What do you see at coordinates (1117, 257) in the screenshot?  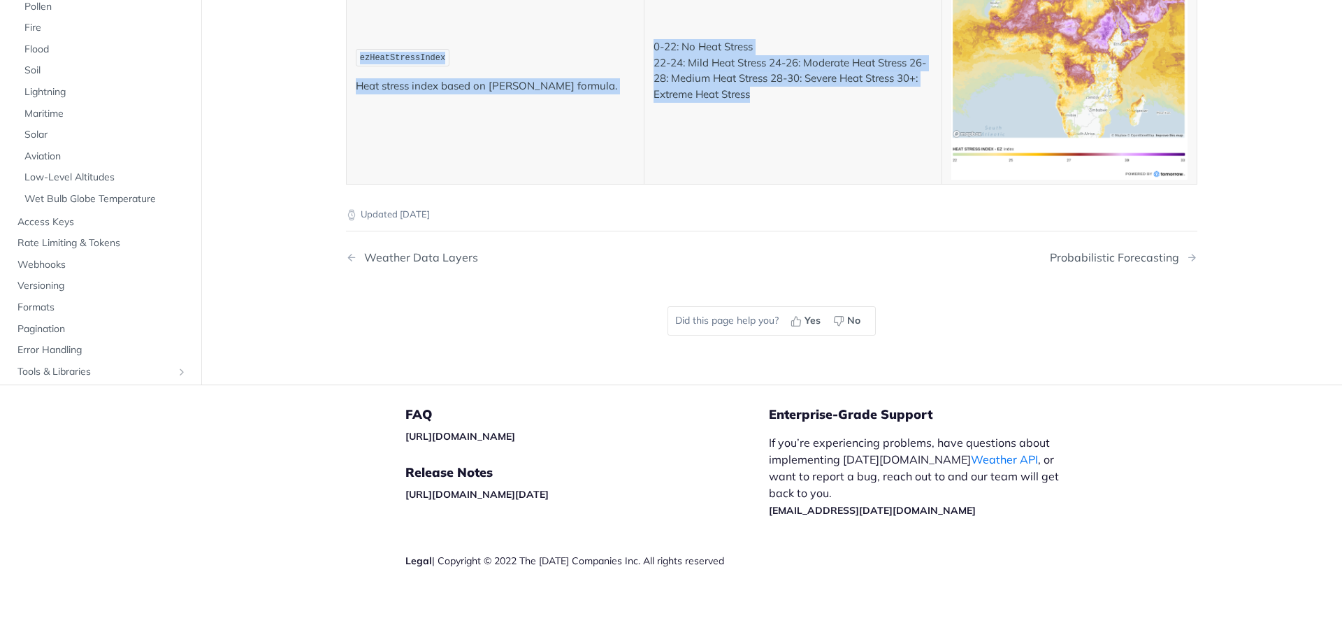 I see `div: Probabilistic Forecasting` at bounding box center [1117, 257].